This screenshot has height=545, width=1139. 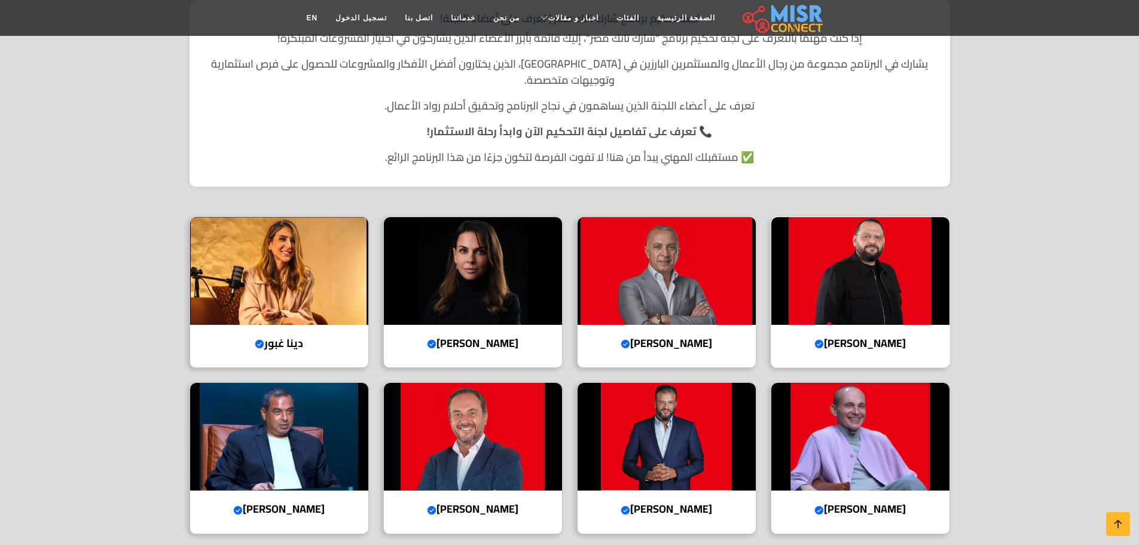 What do you see at coordinates (463, 18) in the screenshot?
I see `a: خدماتنا` at bounding box center [463, 18].